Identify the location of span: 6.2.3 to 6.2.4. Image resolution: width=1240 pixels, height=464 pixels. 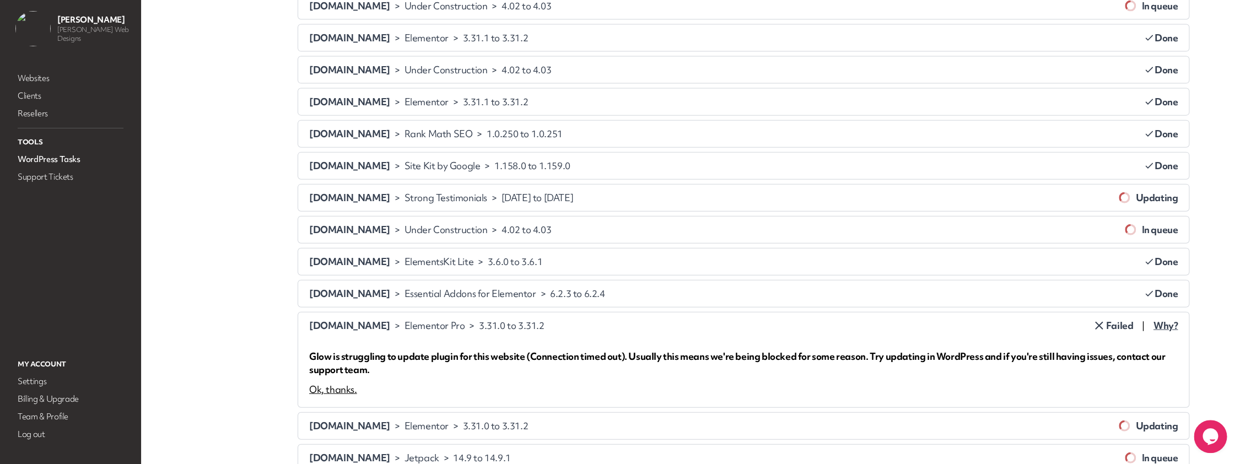
(577, 294).